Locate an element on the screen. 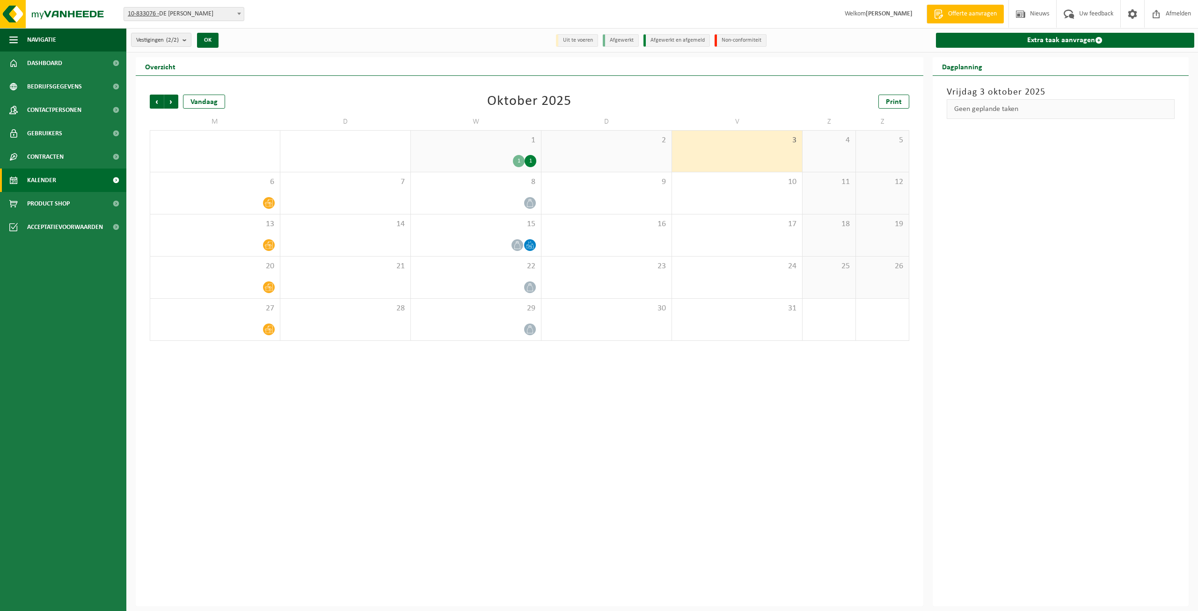 The width and height of the screenshot is (1198, 611). span: 27 is located at coordinates (215, 308).